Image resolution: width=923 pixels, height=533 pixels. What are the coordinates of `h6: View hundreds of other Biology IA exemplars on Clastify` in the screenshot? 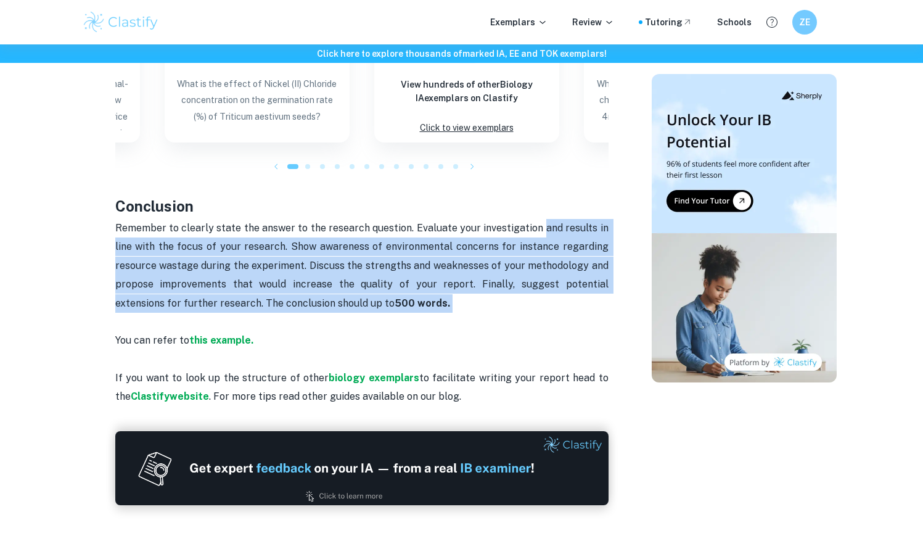 It's located at (467, 91).